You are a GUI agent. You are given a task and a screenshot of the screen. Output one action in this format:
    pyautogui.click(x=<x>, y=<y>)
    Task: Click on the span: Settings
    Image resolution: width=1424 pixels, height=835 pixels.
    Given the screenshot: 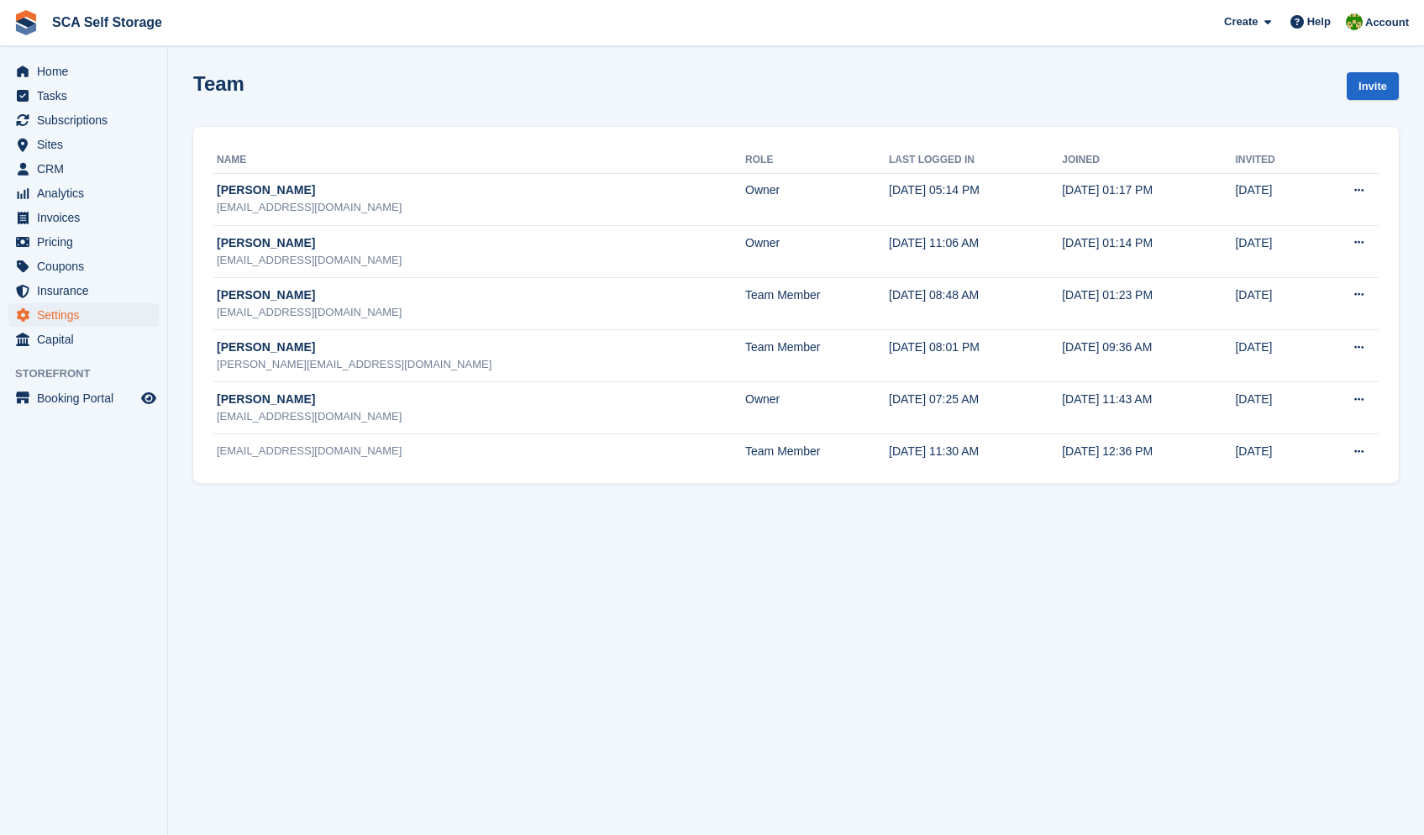 What is the action you would take?
    pyautogui.click(x=87, y=315)
    